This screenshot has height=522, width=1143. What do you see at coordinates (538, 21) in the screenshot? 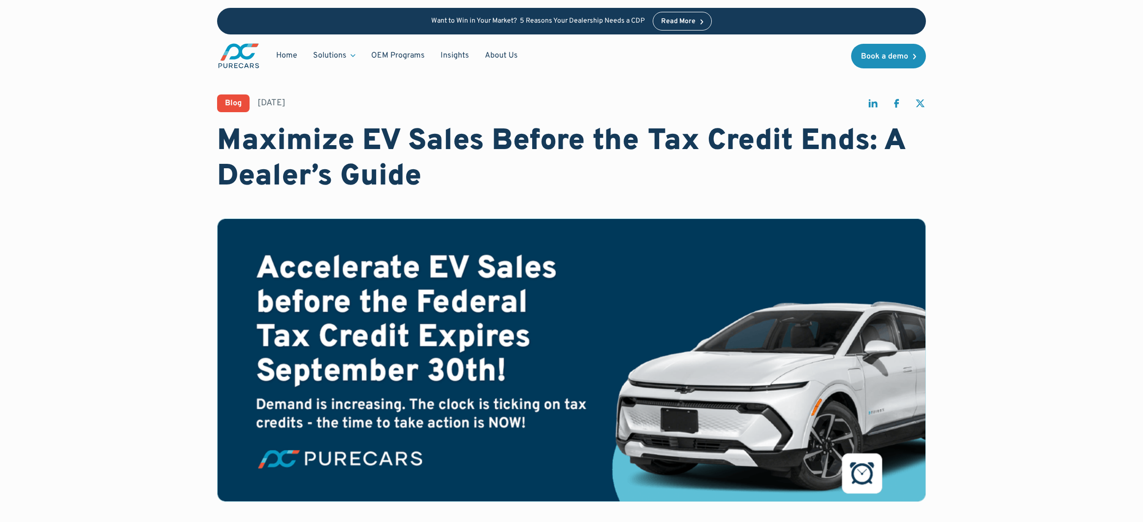
I see `p: Want to Win in Your Market? 5 Reasons Your Dealership Needs a CDP` at bounding box center [538, 21].